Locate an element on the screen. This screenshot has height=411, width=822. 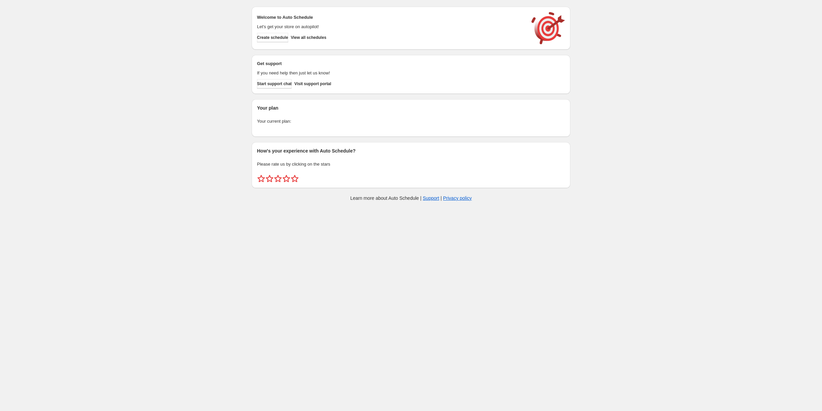
span: Start support chat is located at coordinates (274, 84).